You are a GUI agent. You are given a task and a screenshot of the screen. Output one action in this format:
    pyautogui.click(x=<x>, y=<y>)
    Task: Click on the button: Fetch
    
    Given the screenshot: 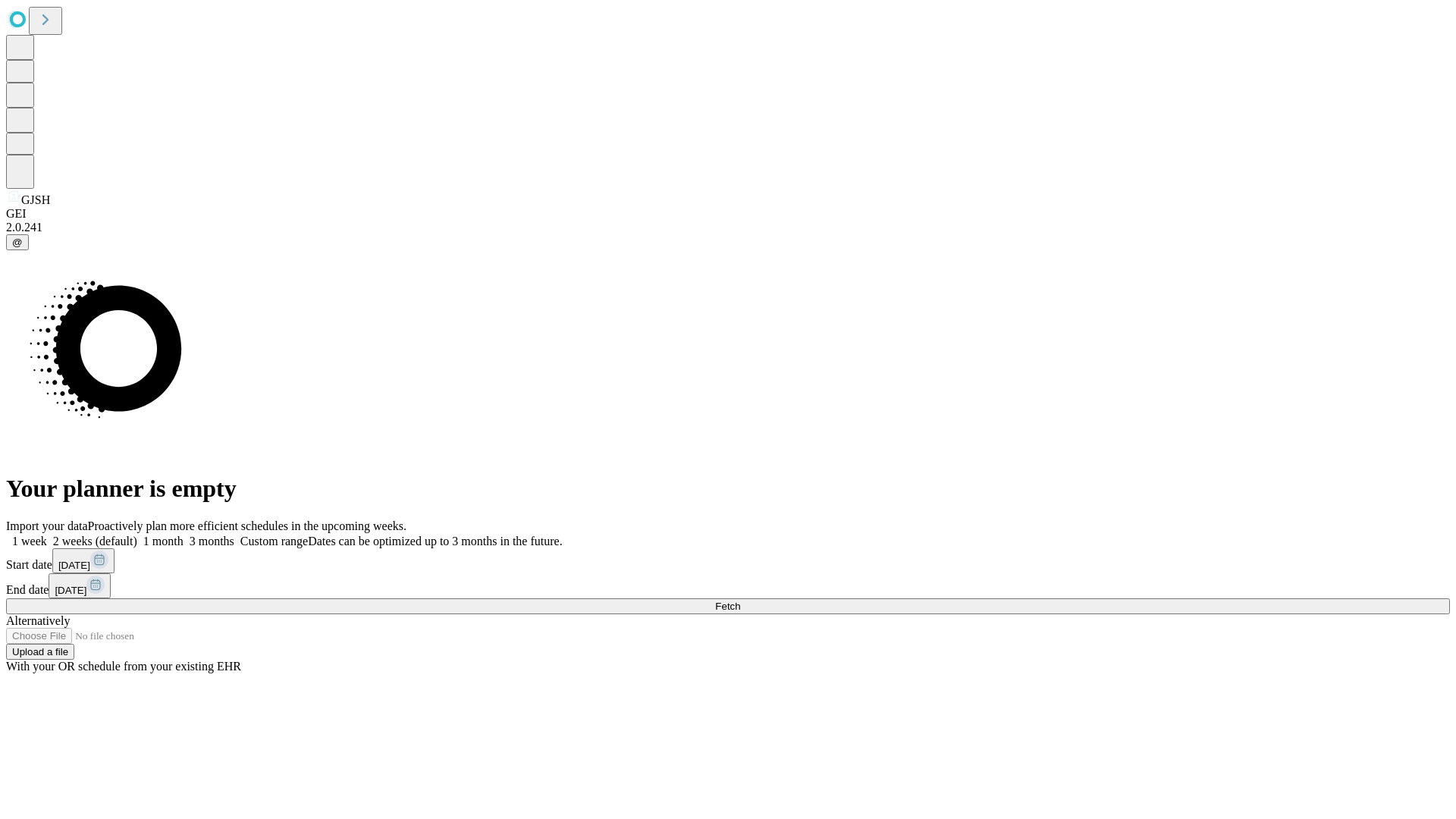 What is the action you would take?
    pyautogui.click(x=728, y=606)
    